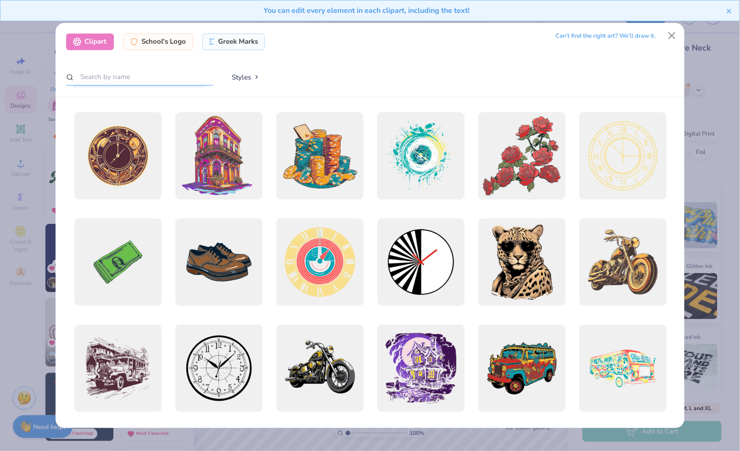  I want to click on div: Can’t find the right art? We’ll draw it., so click(606, 36).